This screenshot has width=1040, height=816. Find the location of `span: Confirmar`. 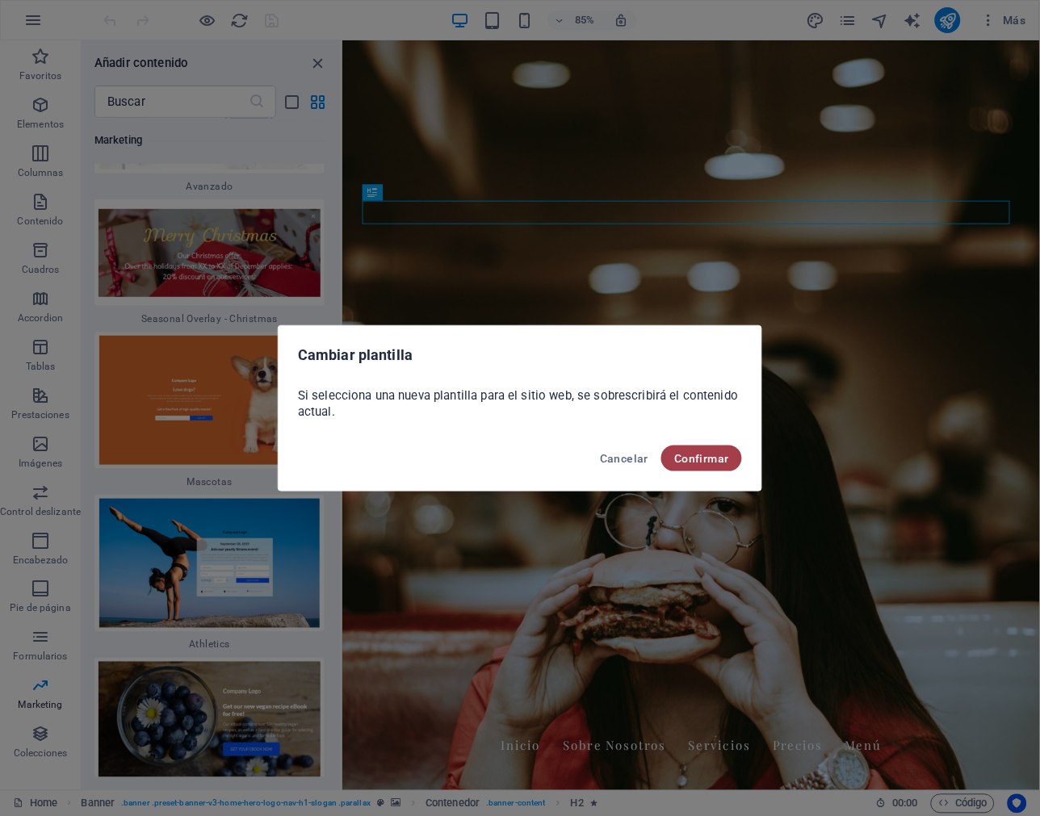

span: Confirmar is located at coordinates (702, 459).